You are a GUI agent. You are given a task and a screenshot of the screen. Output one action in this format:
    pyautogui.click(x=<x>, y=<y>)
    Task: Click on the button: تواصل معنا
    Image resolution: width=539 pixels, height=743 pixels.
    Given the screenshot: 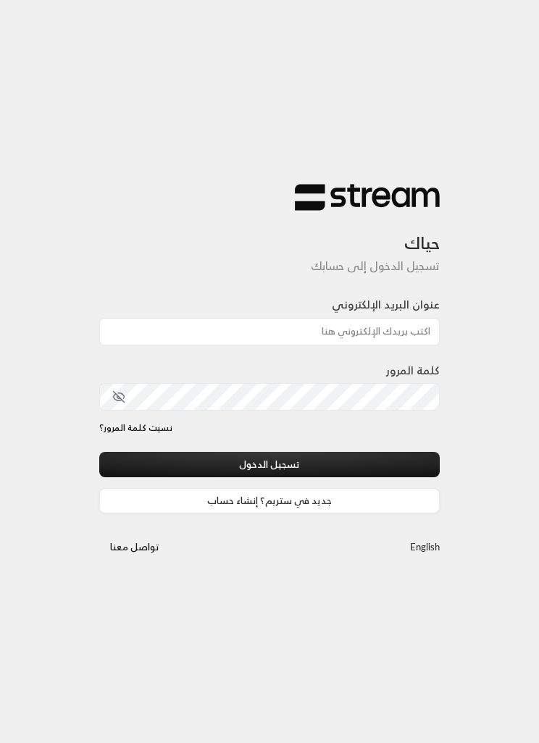 What is the action you would take?
    pyautogui.click(x=135, y=547)
    